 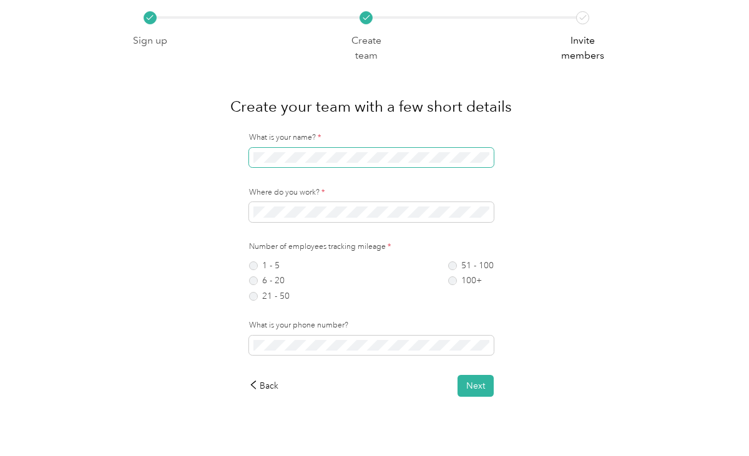 What do you see at coordinates (371, 193) in the screenshot?
I see `label: Where do you work?` at bounding box center [371, 193].